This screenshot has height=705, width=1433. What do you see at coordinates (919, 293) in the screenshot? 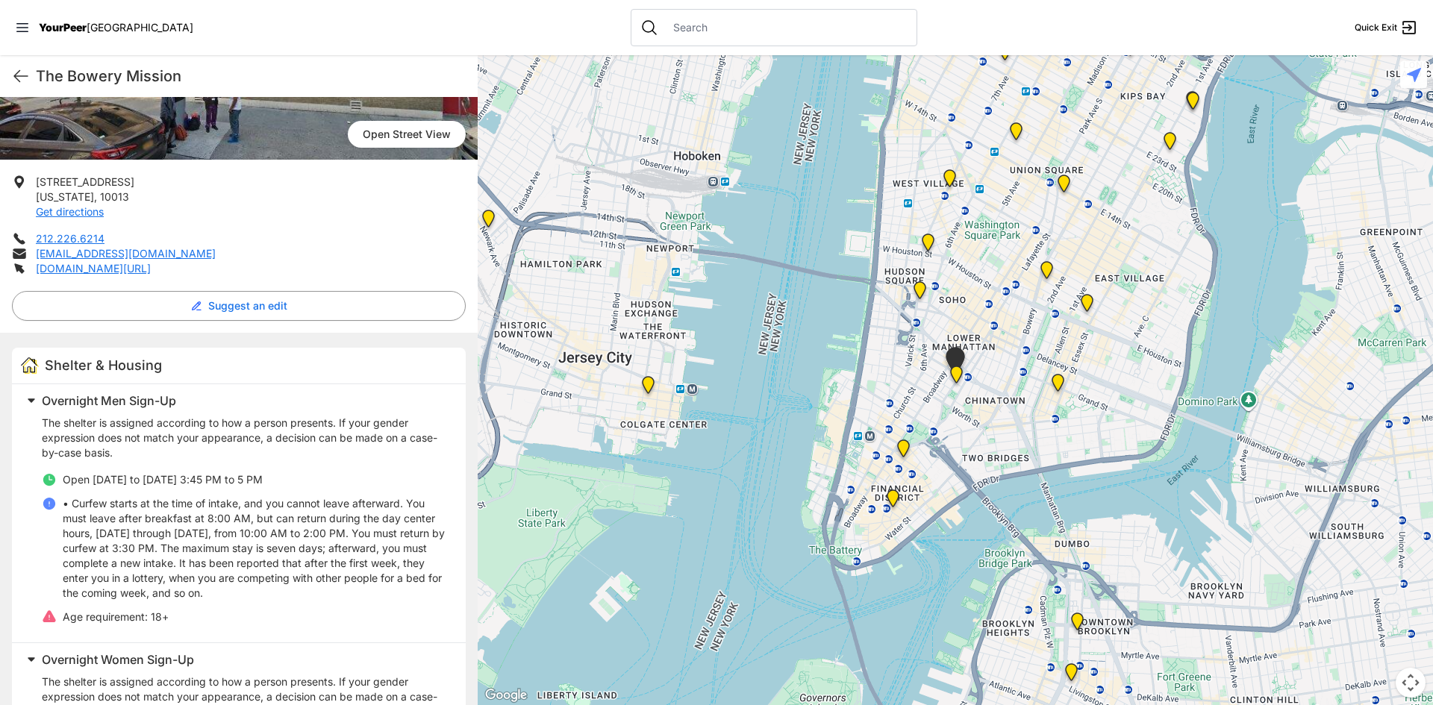
I see `div: Main Location, SoHo, DYCD Youth Drop-in Center` at bounding box center [919, 293].